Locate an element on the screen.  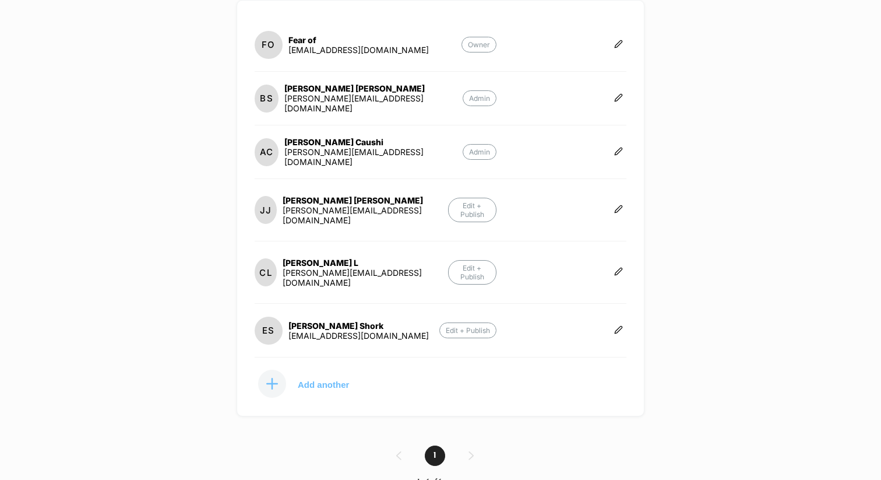
p: Add another is located at coordinates (323, 384).